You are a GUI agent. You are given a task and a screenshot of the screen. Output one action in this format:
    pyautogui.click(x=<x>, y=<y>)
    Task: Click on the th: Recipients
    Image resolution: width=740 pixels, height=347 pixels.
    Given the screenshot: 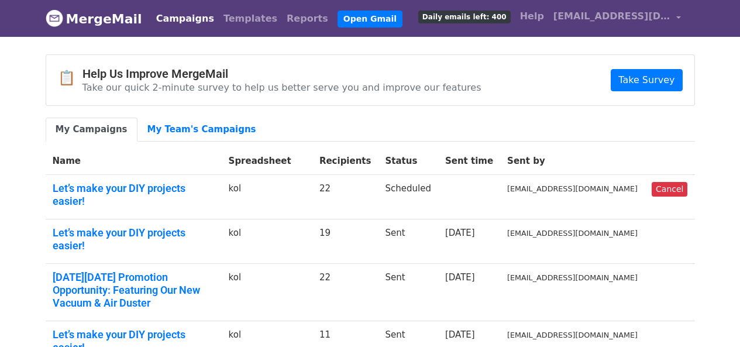 What is the action you would take?
    pyautogui.click(x=345, y=161)
    